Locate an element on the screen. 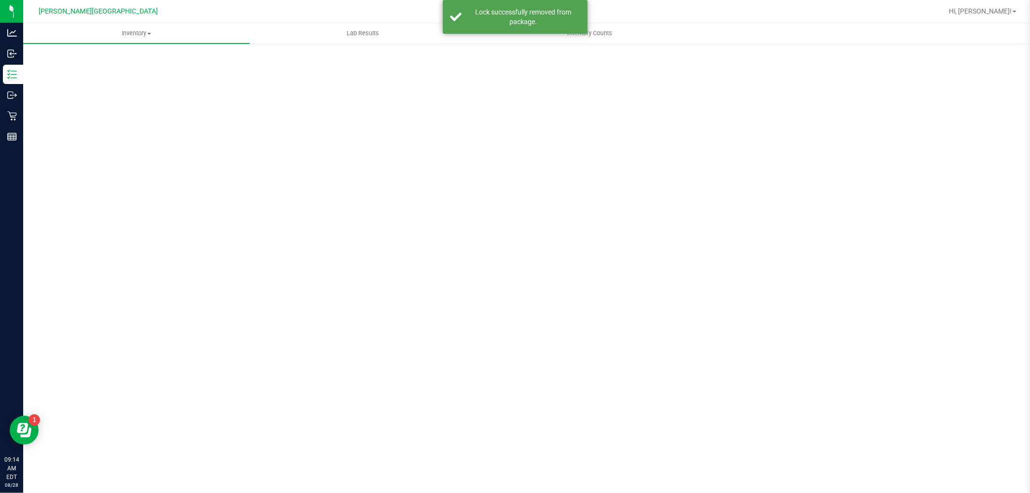  inline-svg: Outbound is located at coordinates (12, 95).